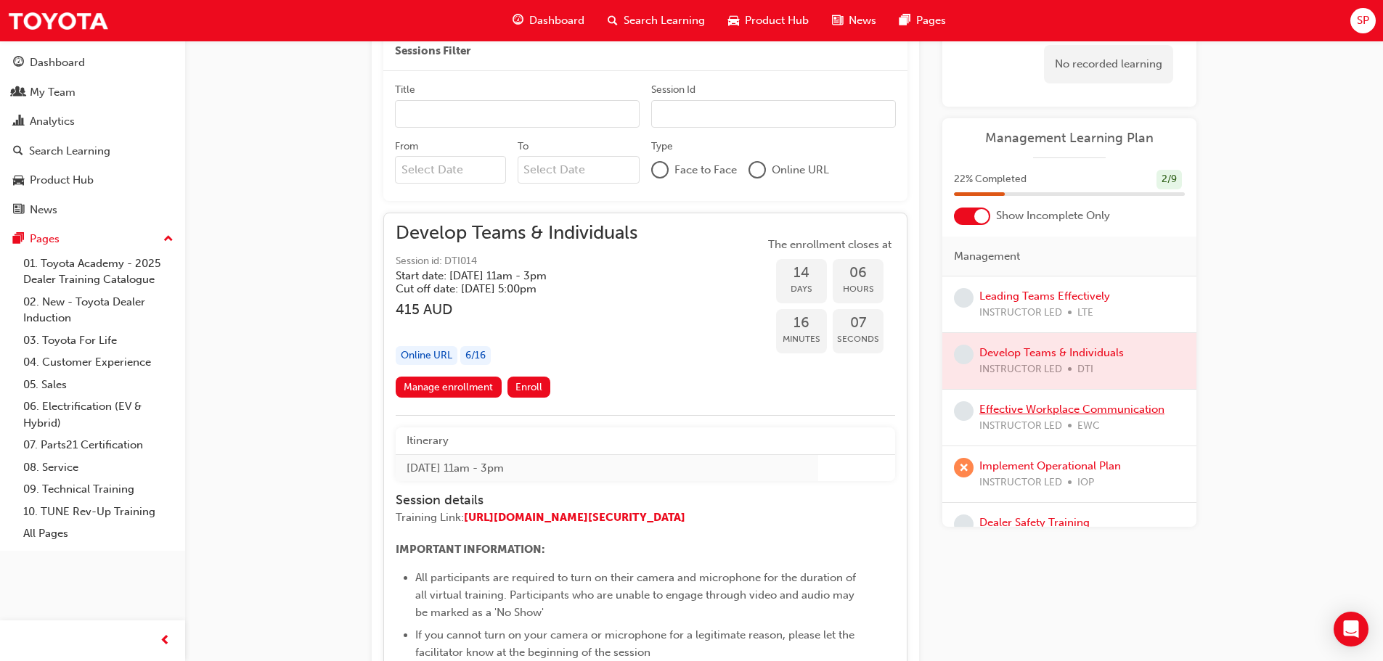  I want to click on span: up-icon, so click(168, 240).